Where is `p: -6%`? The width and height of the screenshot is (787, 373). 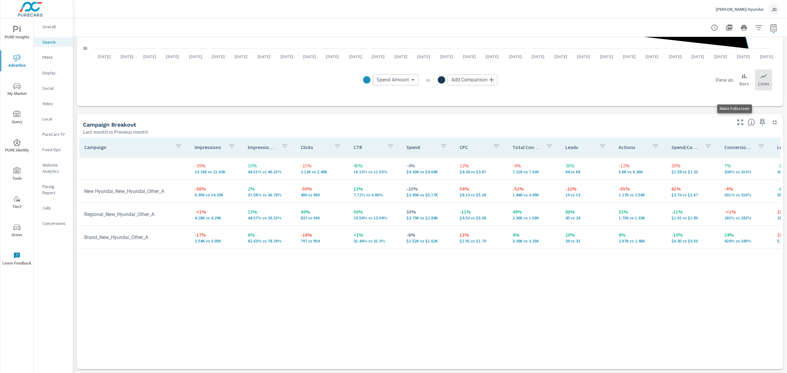
p: -6% is located at coordinates (428, 235).